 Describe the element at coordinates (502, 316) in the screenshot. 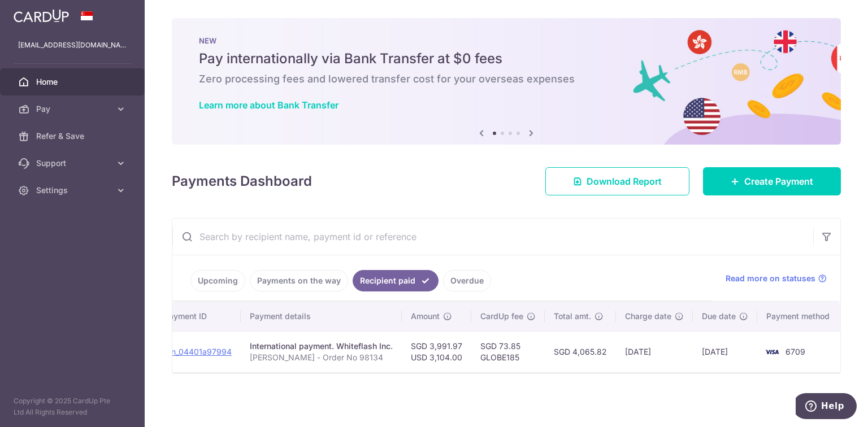

I see `span: CardUp fee` at that location.